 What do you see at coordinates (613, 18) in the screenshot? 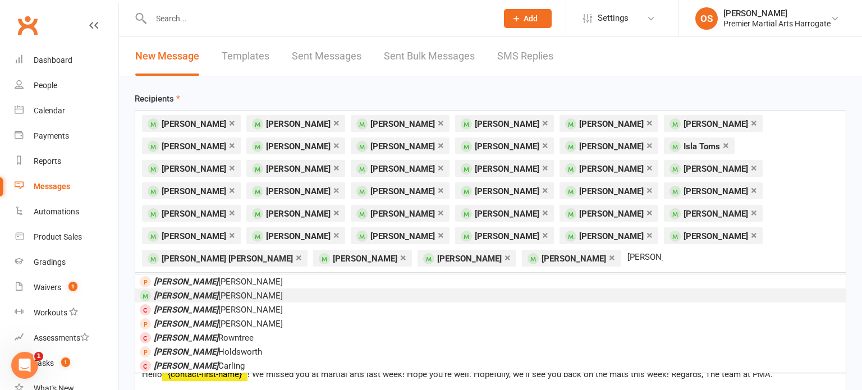
I see `span: Settings` at bounding box center [613, 18].